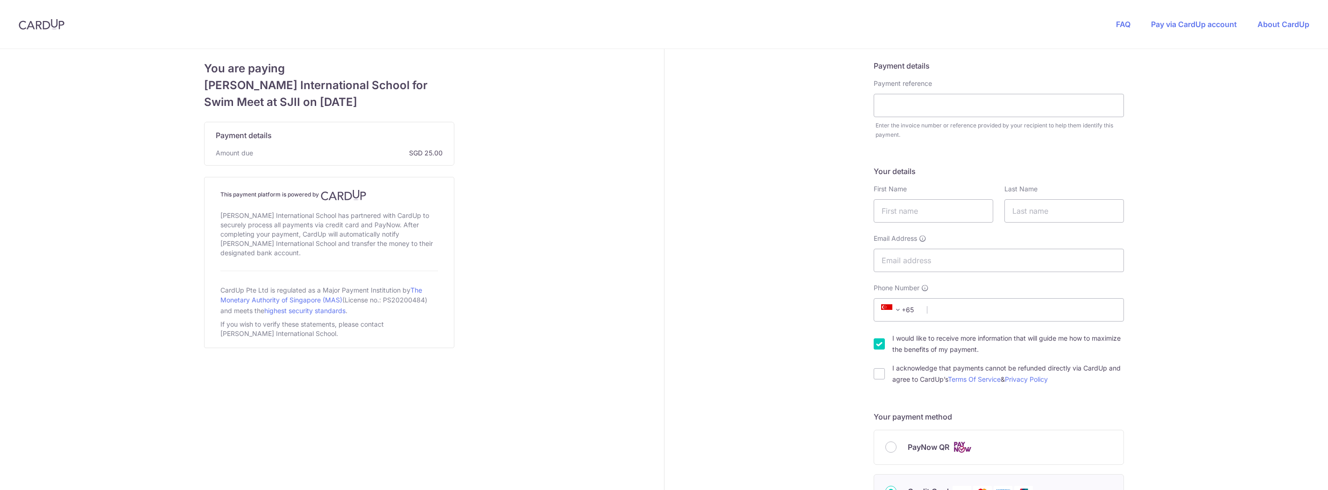 The image size is (1328, 490). What do you see at coordinates (329, 195) in the screenshot?
I see `h4: This payment platform is powered by` at bounding box center [329, 195].